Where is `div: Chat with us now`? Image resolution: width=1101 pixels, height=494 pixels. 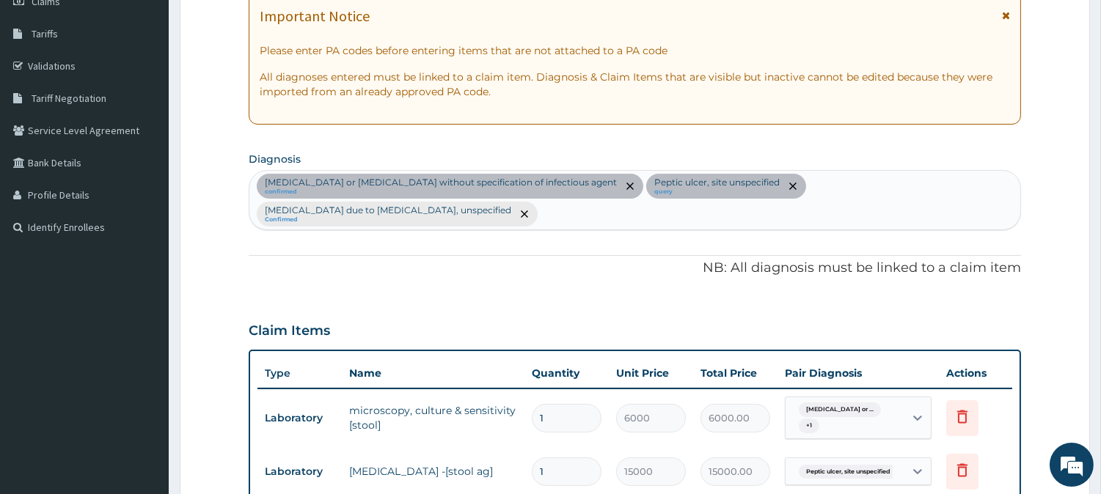
div: Chat with us now is located at coordinates (161, 92).